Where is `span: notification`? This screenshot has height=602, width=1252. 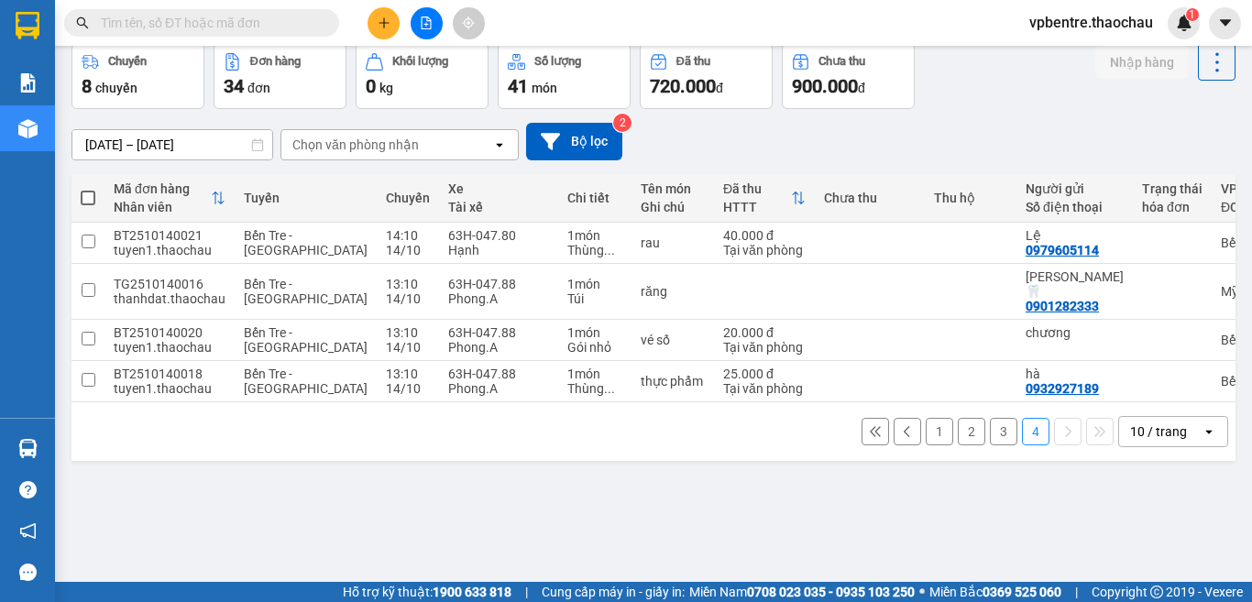
span: notification is located at coordinates (27, 531).